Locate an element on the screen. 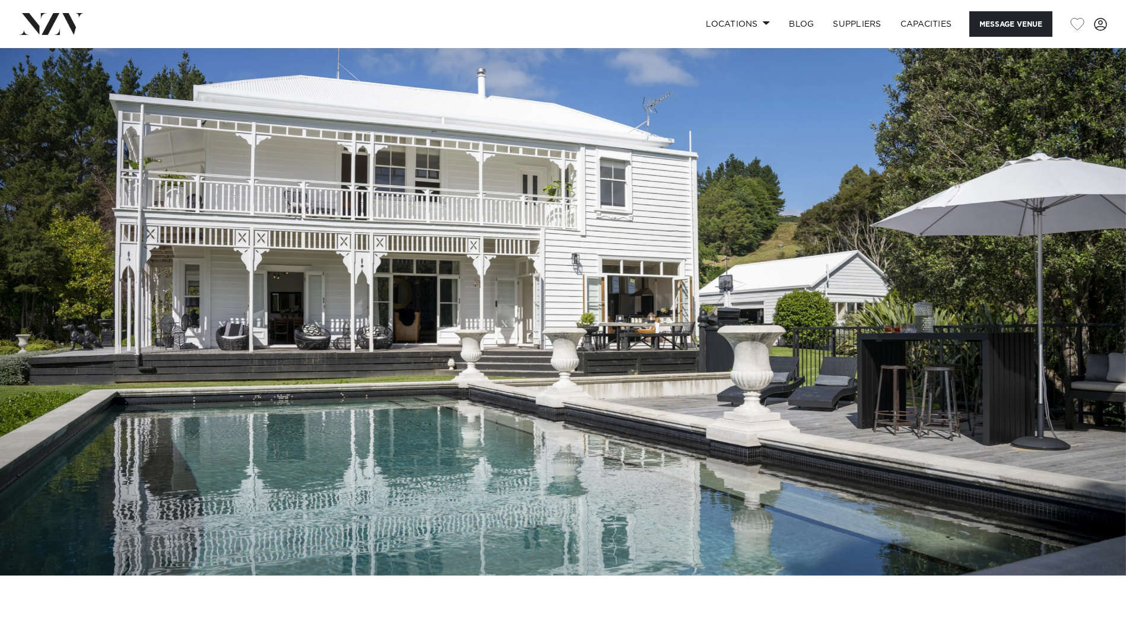  a: BLOG is located at coordinates (801, 24).